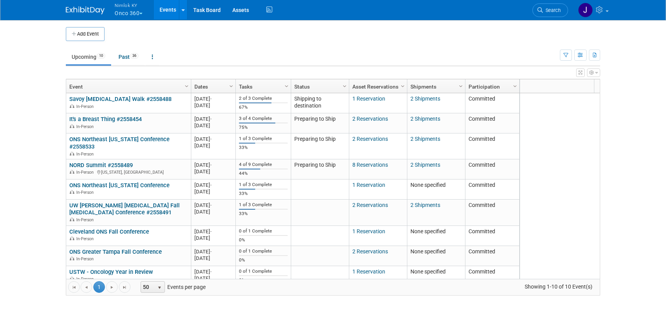  Describe the element at coordinates (101, 165) in the screenshot. I see `a: NORD Summit #2558489` at that location.